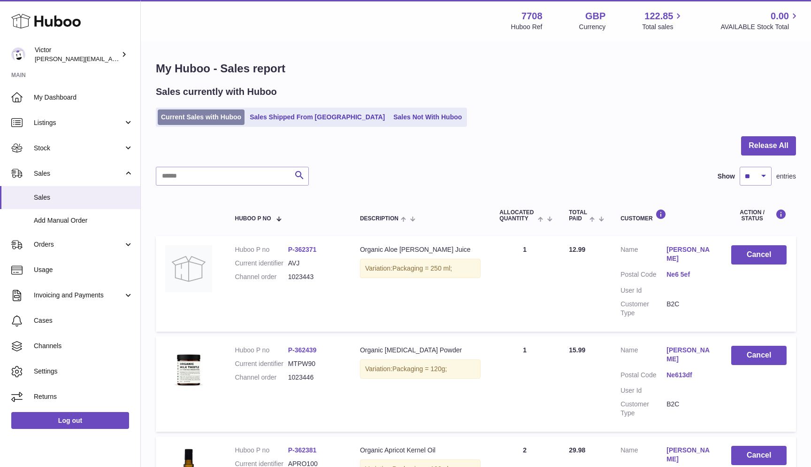  I want to click on span: Returns, so click(84, 396).